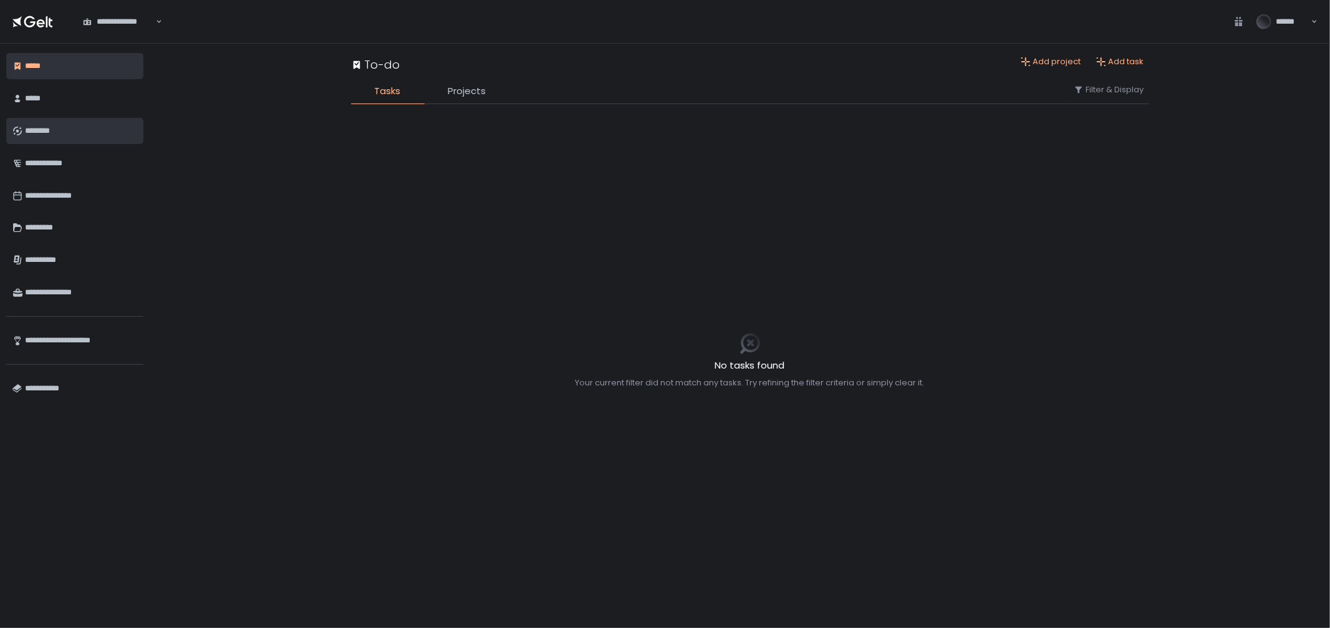 This screenshot has height=628, width=1330. Describe the element at coordinates (1108, 90) in the screenshot. I see `div: Filter & Display` at that location.